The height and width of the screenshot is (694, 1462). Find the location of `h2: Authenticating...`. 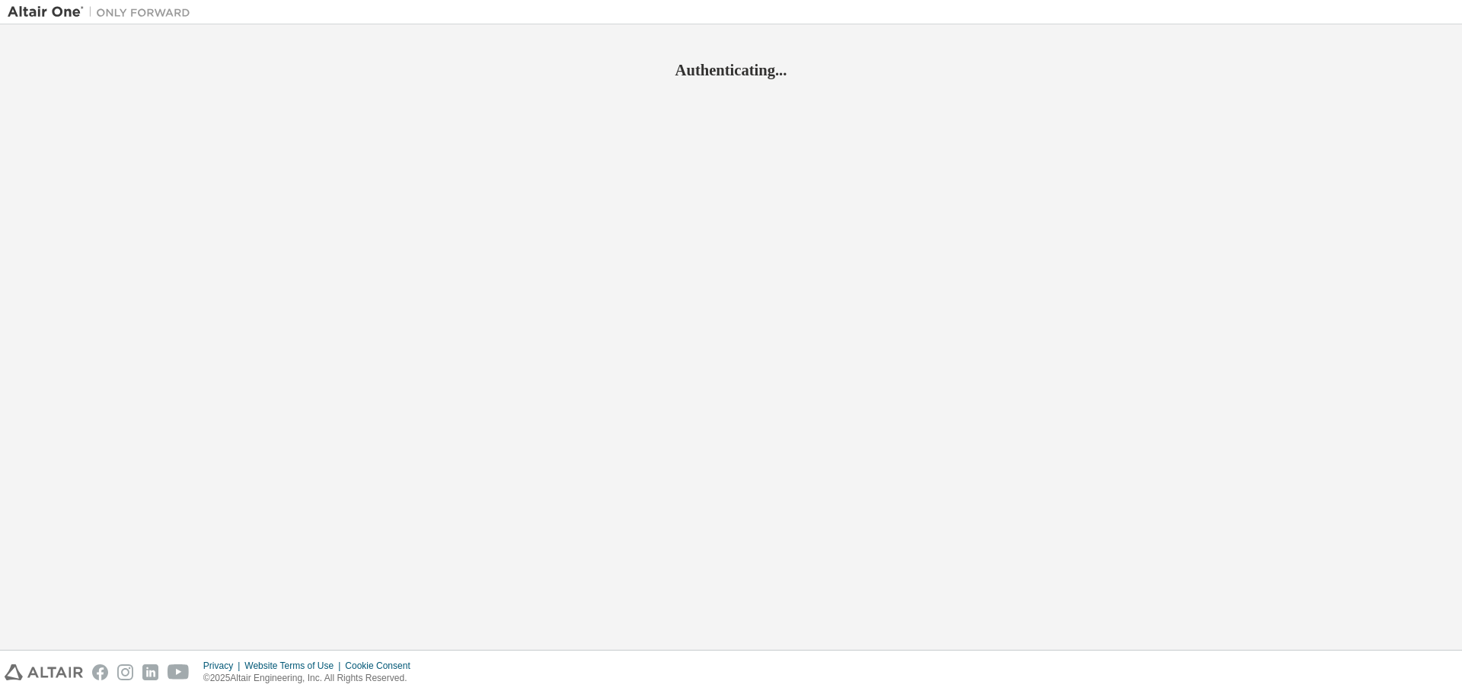

h2: Authenticating... is located at coordinates (731, 70).